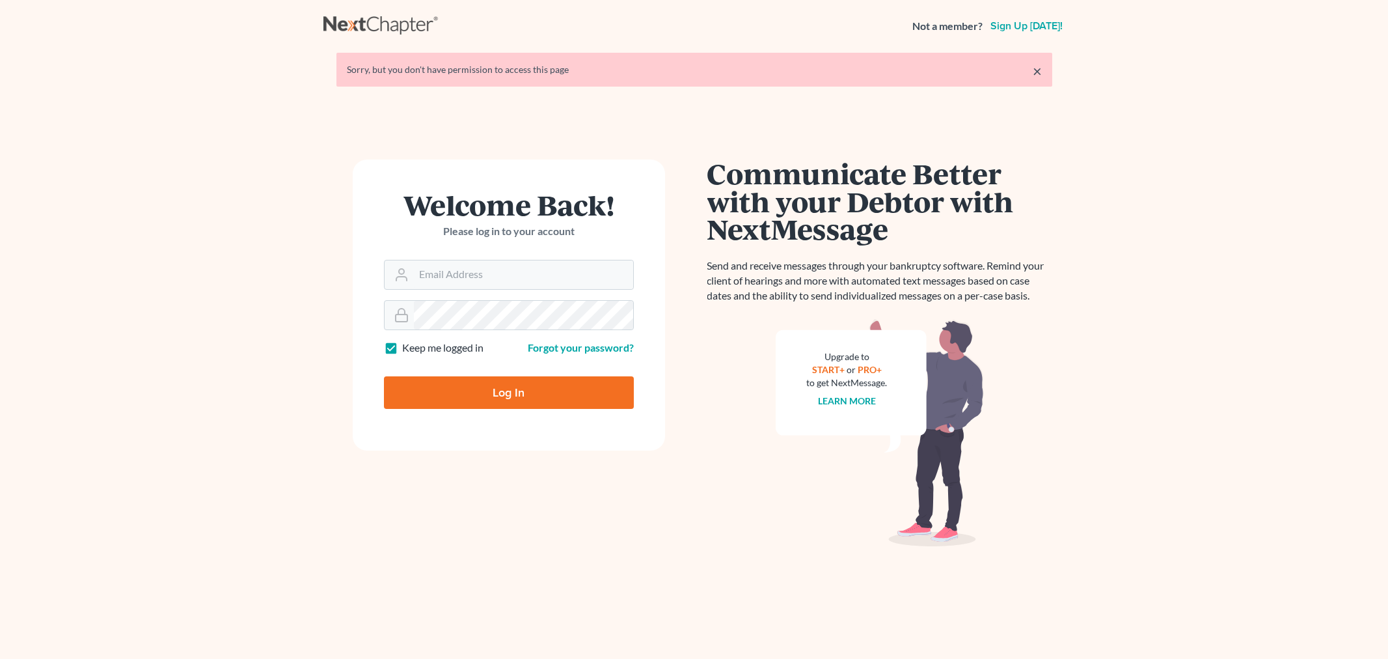  What do you see at coordinates (870, 369) in the screenshot?
I see `a: PRO+` at bounding box center [870, 369].